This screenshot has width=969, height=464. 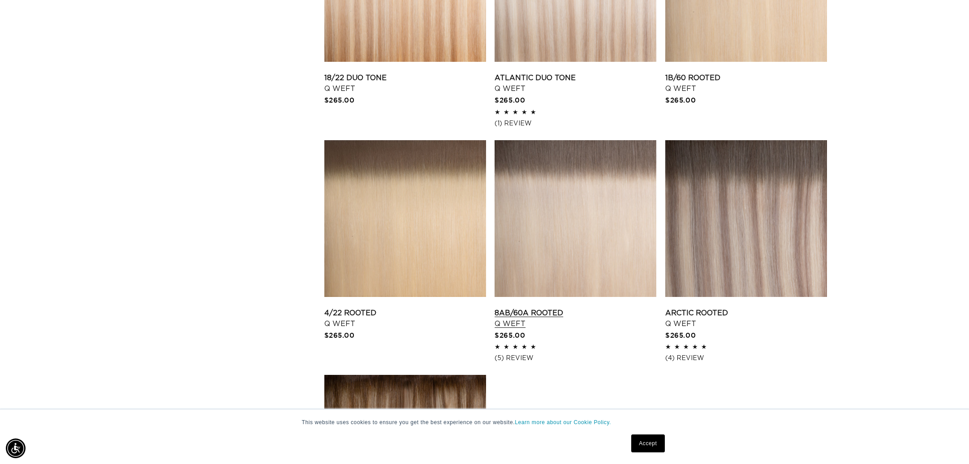 What do you see at coordinates (575, 318) in the screenshot?
I see `a: 8AB/60A Rooted Q Weft` at bounding box center [575, 318].